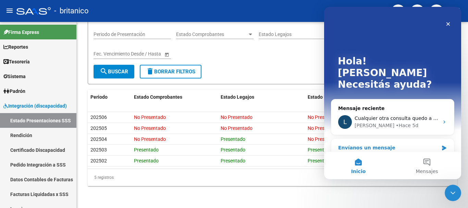 This screenshot has width=468, height=208. What do you see at coordinates (104, 71) in the screenshot?
I see `mat-icon: search` at bounding box center [104, 71].